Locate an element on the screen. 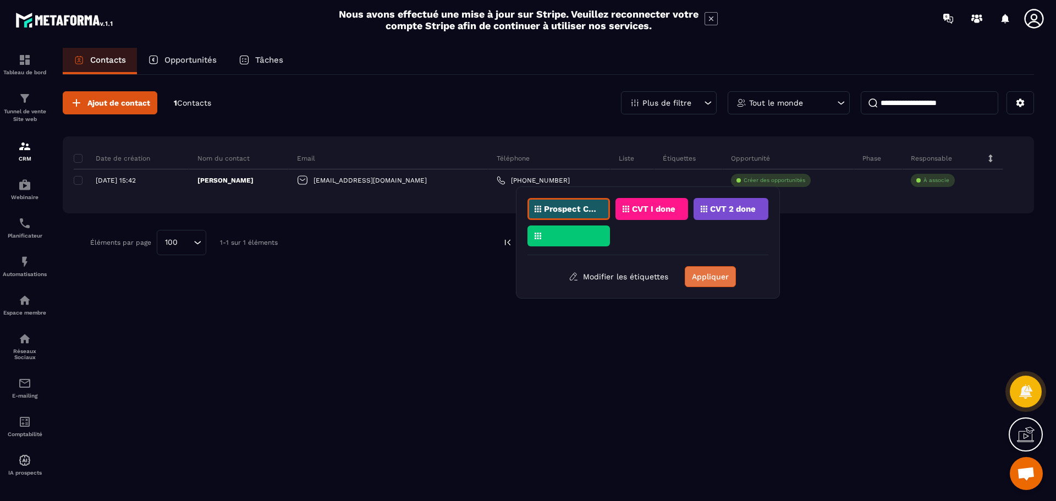 The width and height of the screenshot is (1056, 501). p: Opportunités is located at coordinates (190, 60).